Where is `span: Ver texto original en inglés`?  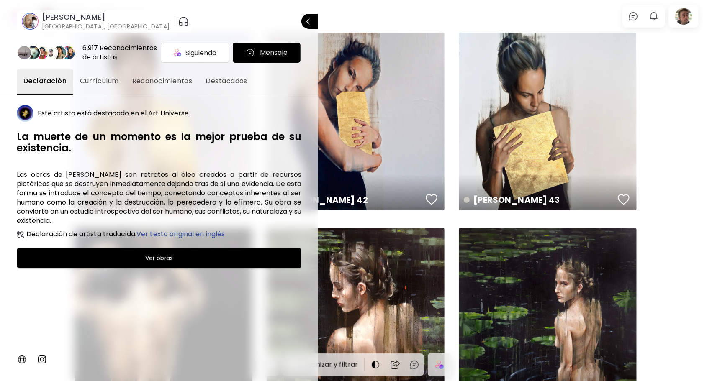 span: Ver texto original en inglés is located at coordinates (180, 234).